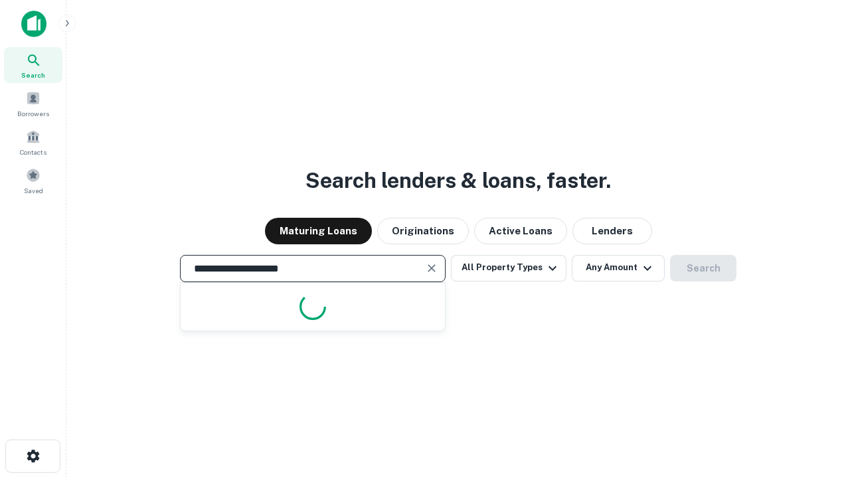 This screenshot has width=850, height=478. I want to click on button: Active Loans, so click(520, 231).